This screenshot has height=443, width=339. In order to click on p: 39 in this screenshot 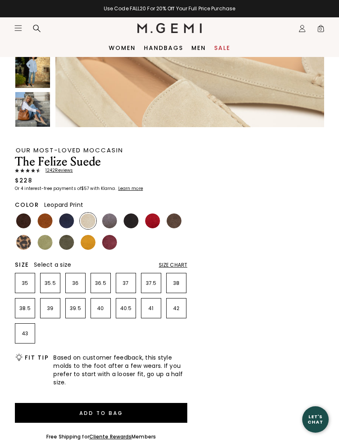, I will do `click(50, 309)`.